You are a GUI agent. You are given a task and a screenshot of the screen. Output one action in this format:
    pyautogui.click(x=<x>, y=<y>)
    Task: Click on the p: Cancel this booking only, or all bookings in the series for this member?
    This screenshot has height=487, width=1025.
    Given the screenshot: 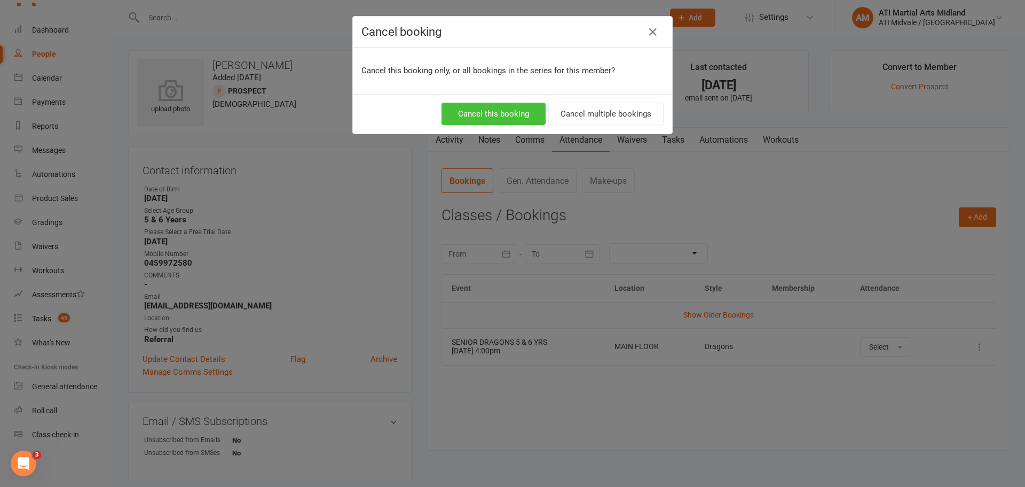 What is the action you would take?
    pyautogui.click(x=513, y=70)
    